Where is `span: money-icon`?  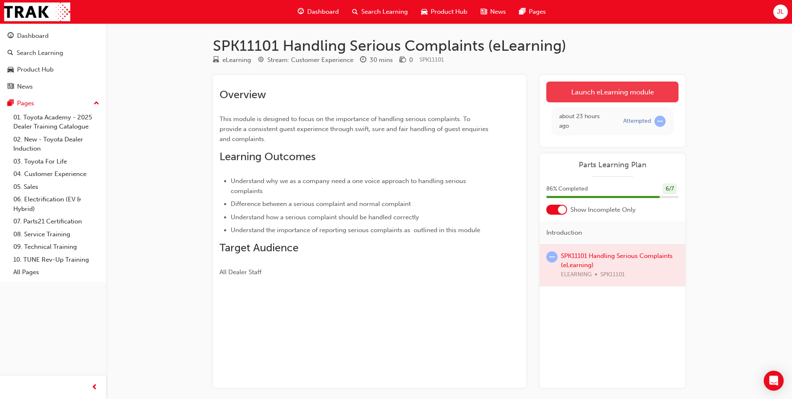 span: money-icon is located at coordinates (402, 60).